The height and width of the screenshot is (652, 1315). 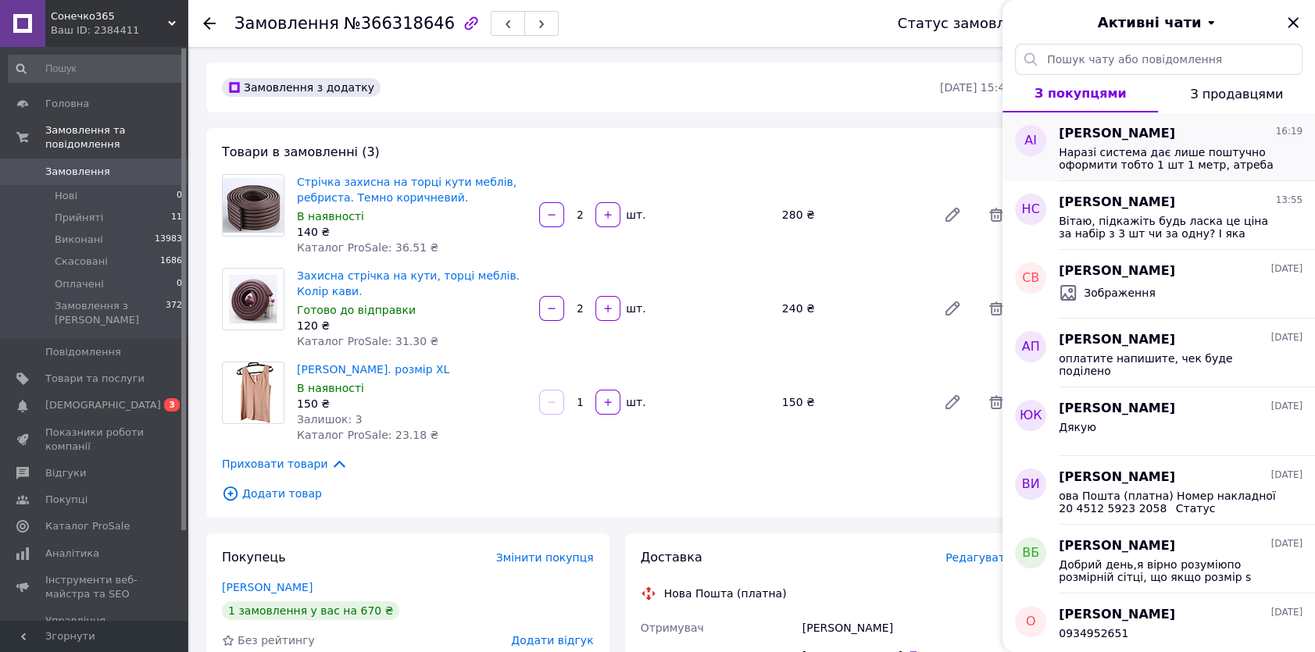 What do you see at coordinates (978, 558) in the screenshot?
I see `span: Редагувати` at bounding box center [978, 558].